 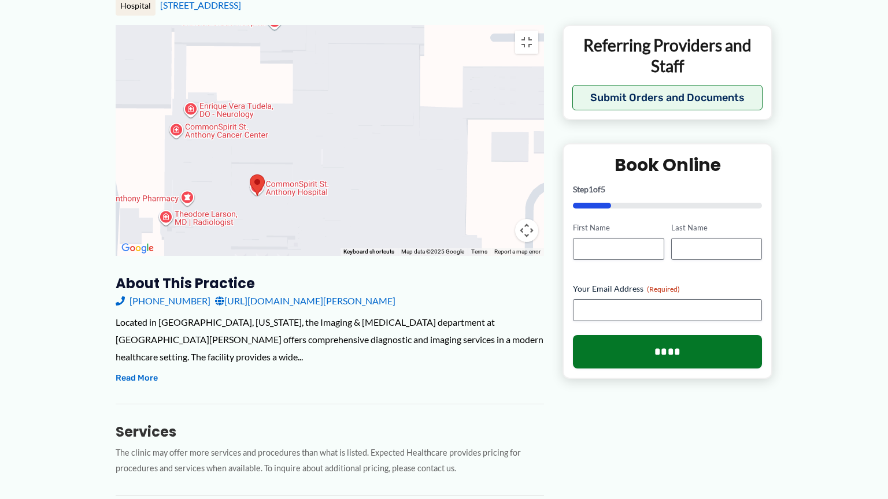 I want to click on button: Submit Orders and Documents, so click(x=667, y=98).